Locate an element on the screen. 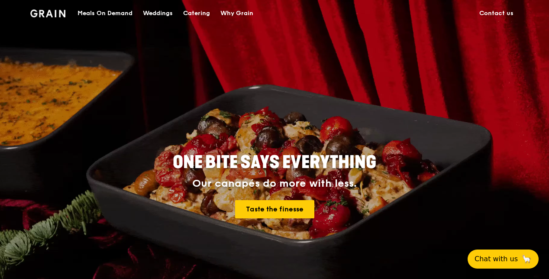 This screenshot has width=549, height=279. div: Our canapés do more with less. is located at coordinates (274, 183).